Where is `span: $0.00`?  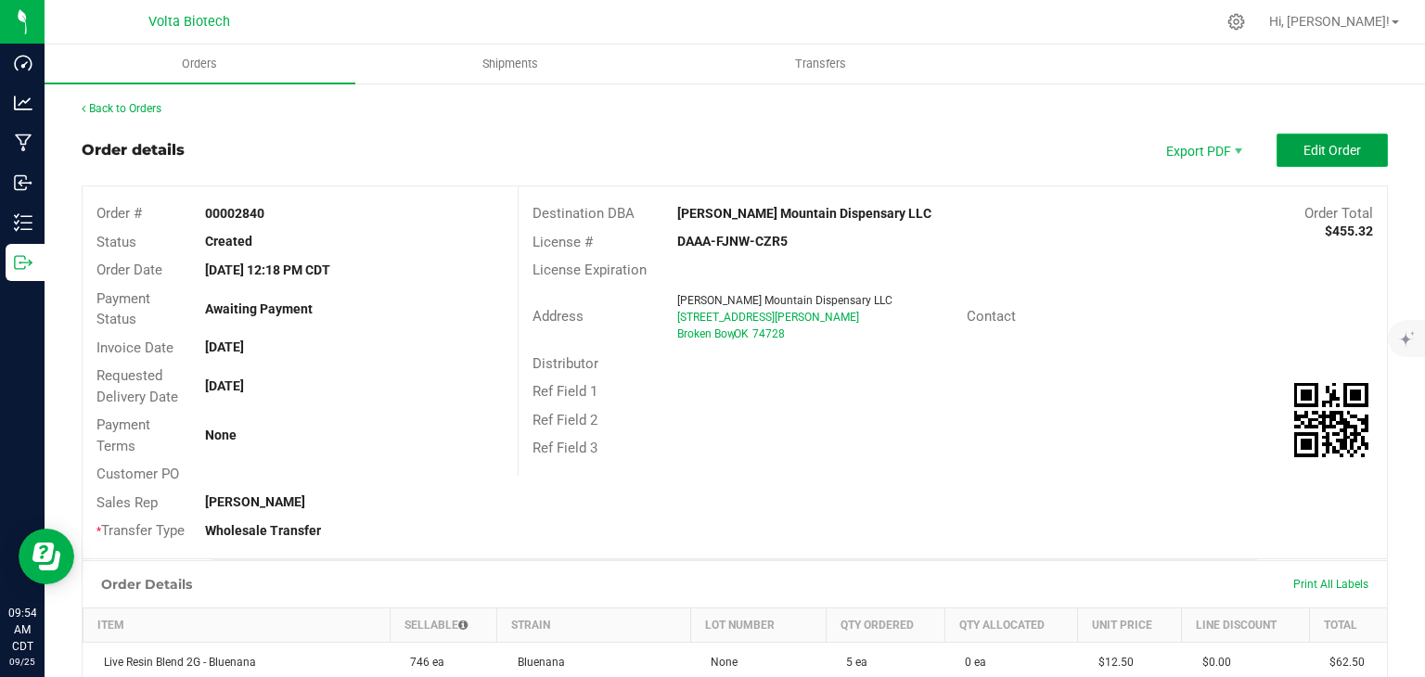 span: $0.00 is located at coordinates (1212, 663).